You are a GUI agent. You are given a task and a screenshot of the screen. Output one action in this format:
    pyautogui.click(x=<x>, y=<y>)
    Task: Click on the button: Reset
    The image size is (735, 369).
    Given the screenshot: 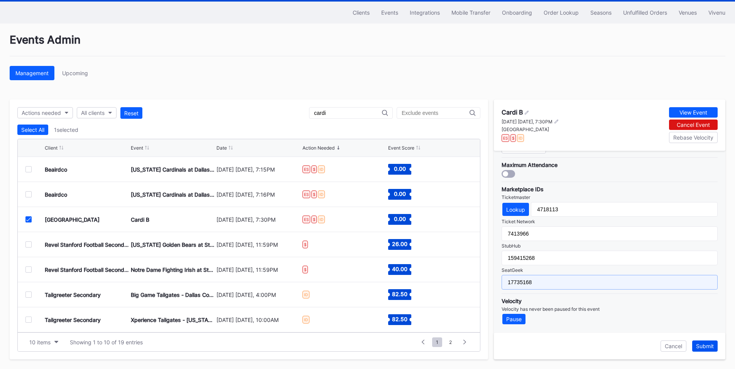 What is the action you would take?
    pyautogui.click(x=131, y=113)
    